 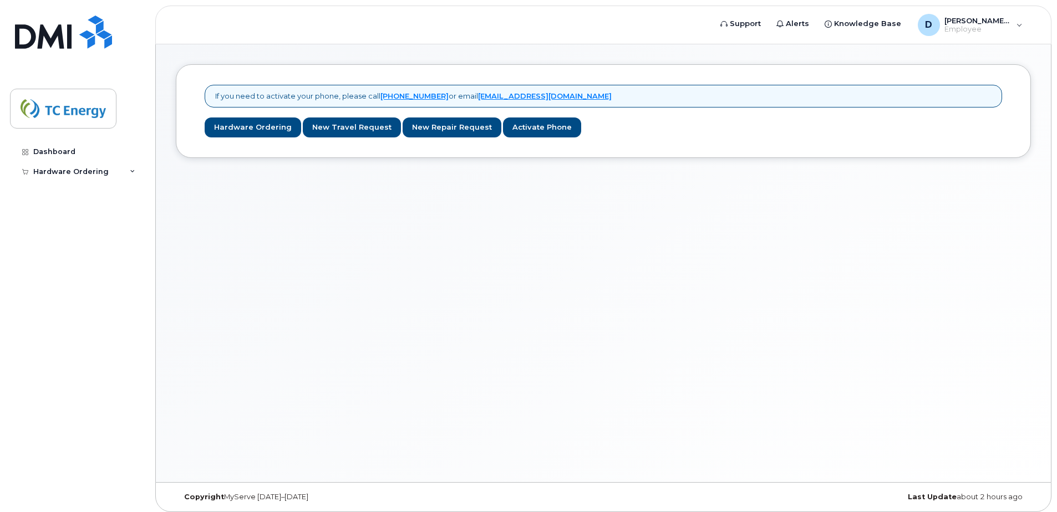 I want to click on div: about 2 hours ago, so click(x=888, y=497).